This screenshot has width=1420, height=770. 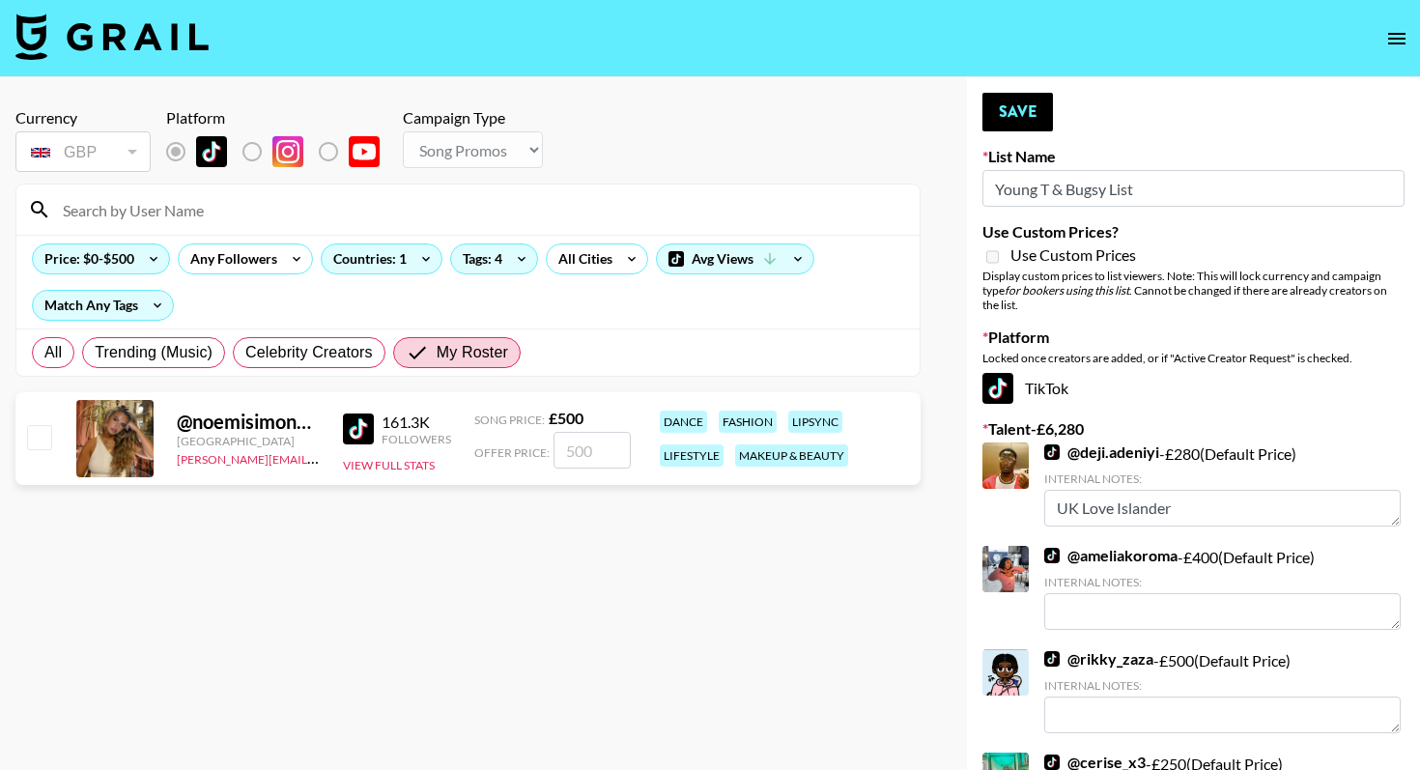 I want to click on div: GBP, so click(x=83, y=152).